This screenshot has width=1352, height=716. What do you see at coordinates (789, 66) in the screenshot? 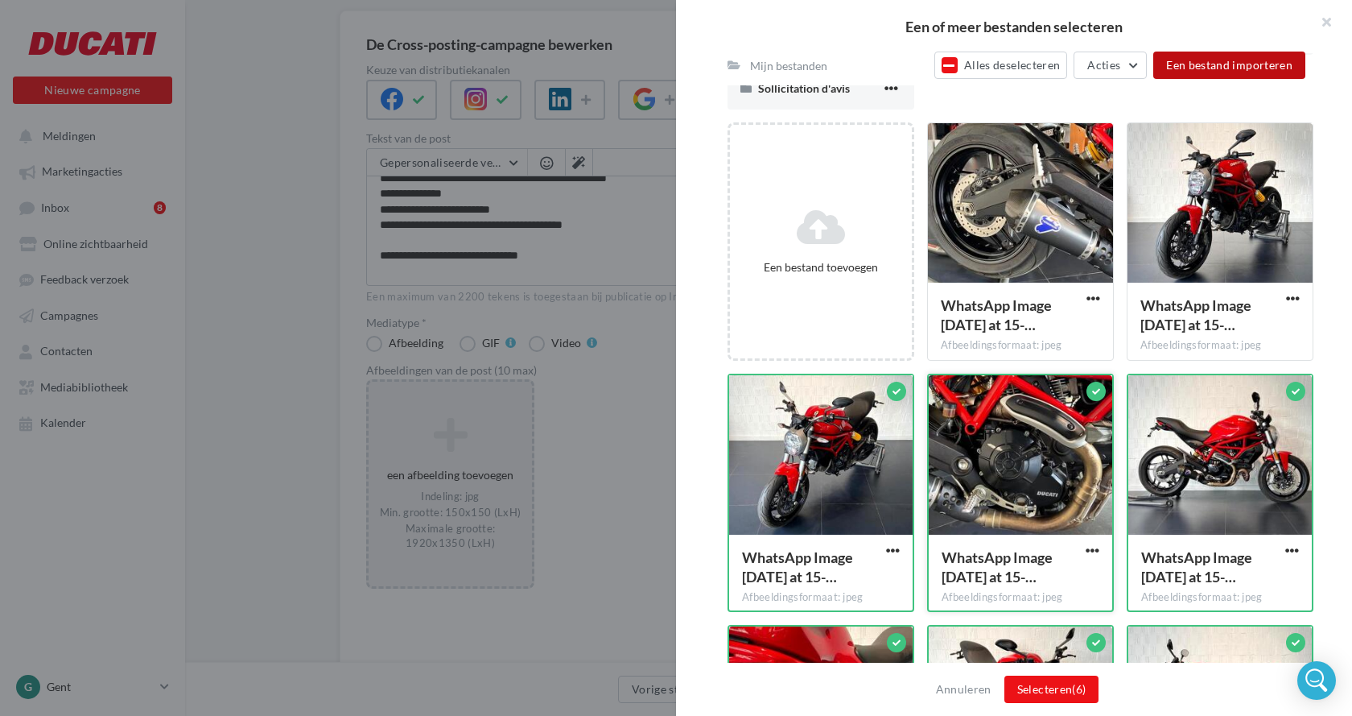
I see `div: Mijn bestanden` at bounding box center [789, 66].